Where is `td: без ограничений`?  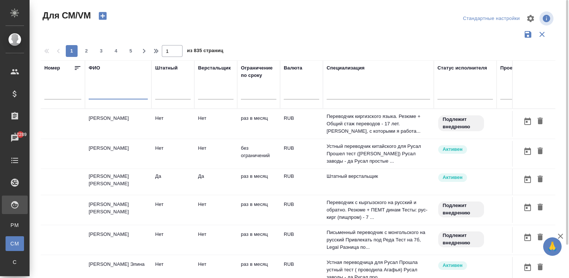
td: без ограничений is located at coordinates (259, 154).